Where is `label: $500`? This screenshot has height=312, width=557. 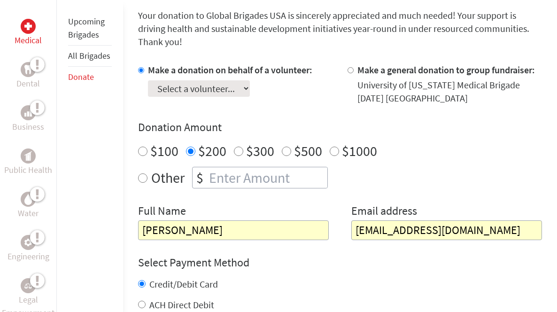
label: $500 is located at coordinates (308, 151).